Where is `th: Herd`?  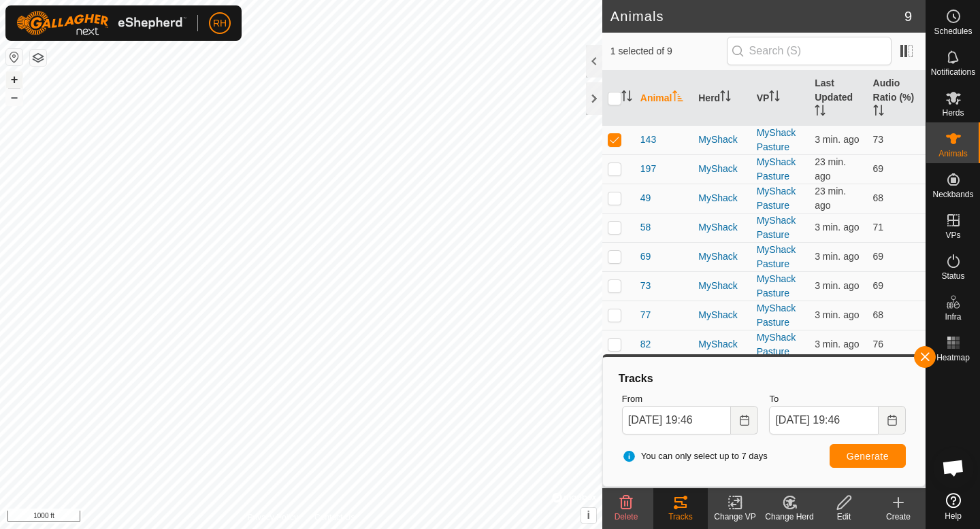
th: Herd is located at coordinates (721, 98).